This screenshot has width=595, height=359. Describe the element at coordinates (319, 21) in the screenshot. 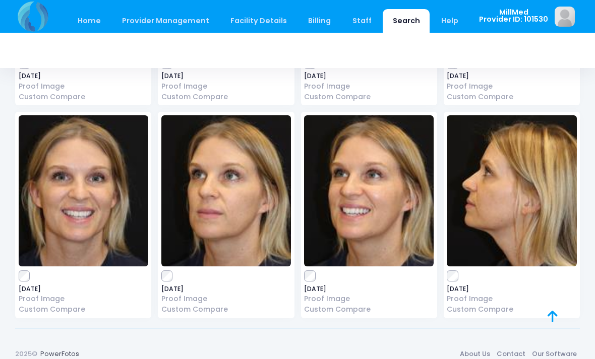

I see `a: Billing` at that location.